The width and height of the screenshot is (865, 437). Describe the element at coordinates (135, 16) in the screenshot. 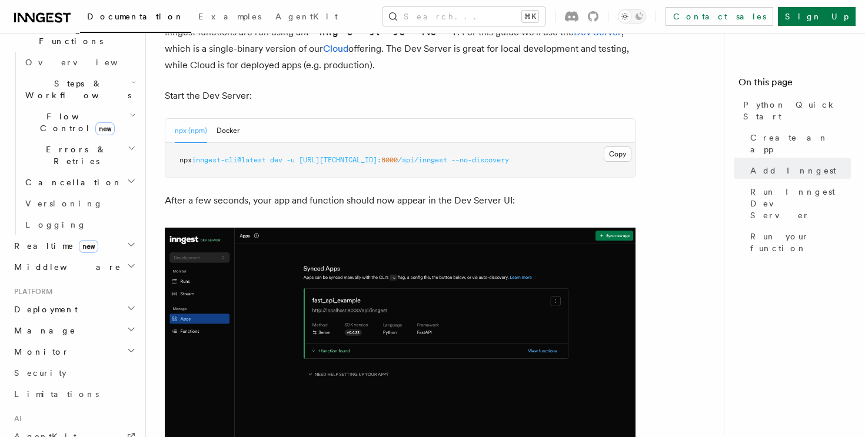

I see `span: Documentation` at that location.